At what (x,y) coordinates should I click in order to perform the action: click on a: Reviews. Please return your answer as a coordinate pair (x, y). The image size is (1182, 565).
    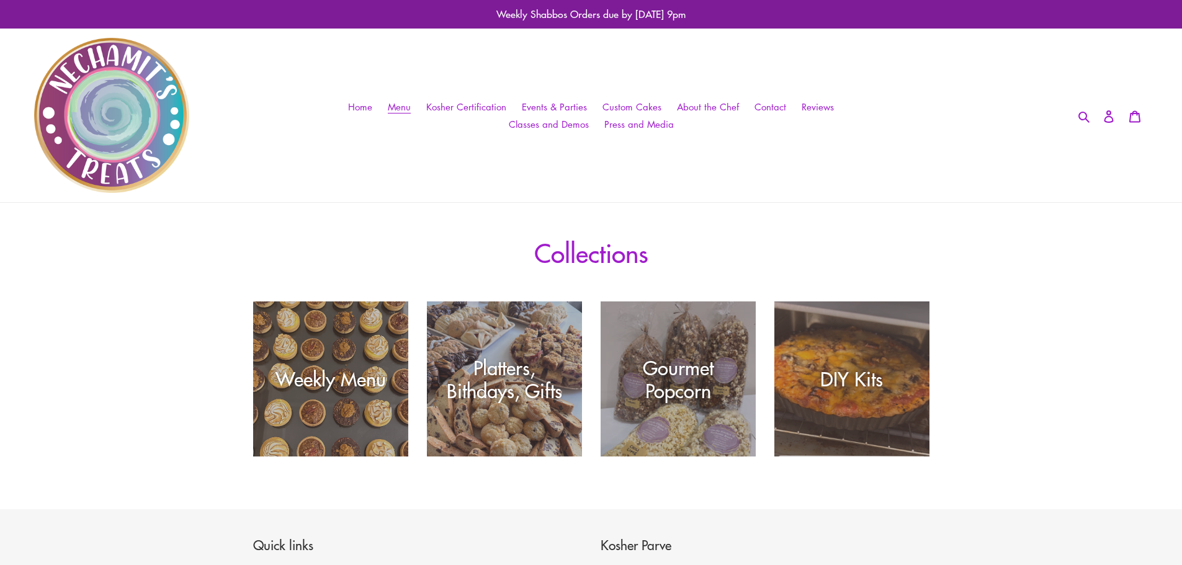
    Looking at the image, I should click on (818, 107).